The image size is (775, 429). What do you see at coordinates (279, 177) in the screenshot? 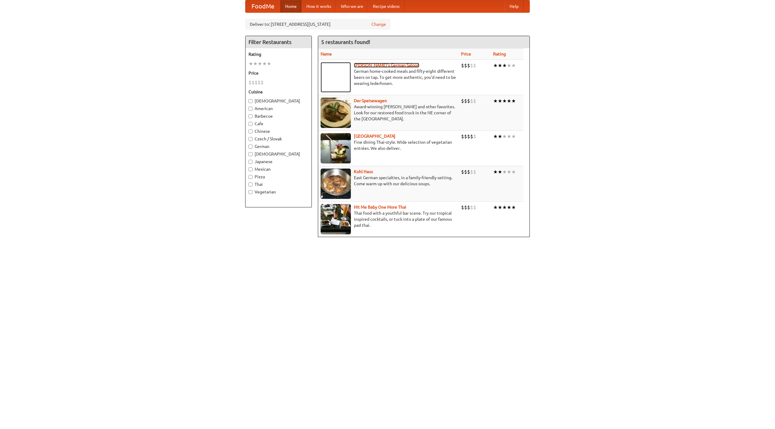
I see `label: Pizza` at bounding box center [279, 177].